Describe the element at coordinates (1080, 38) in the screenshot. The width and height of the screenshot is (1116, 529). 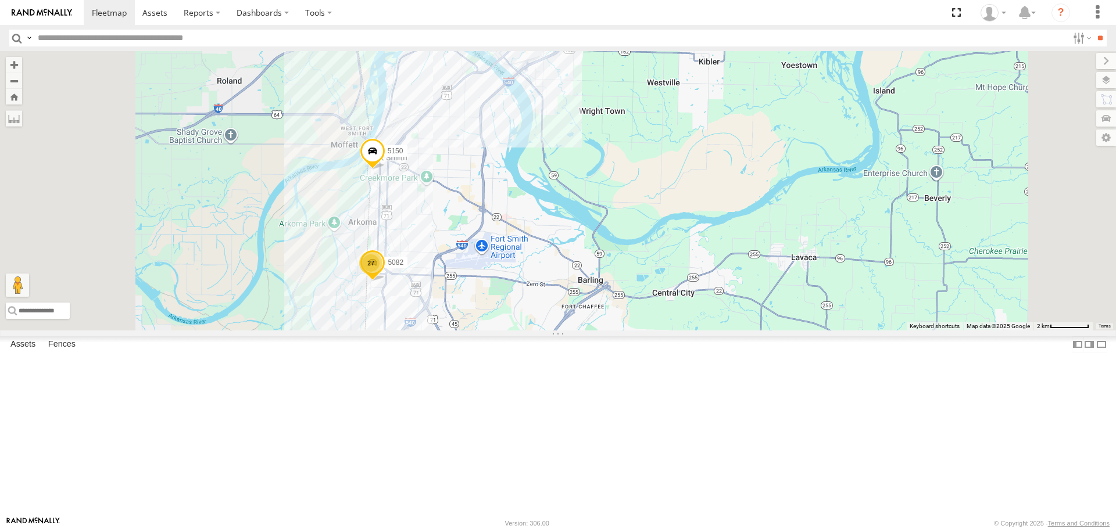
I see `label: Search Filter Options` at that location.